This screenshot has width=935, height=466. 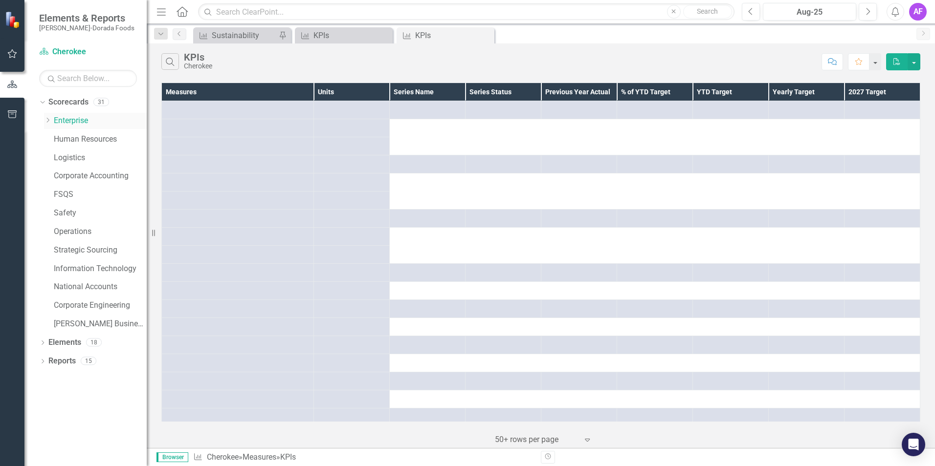 What do you see at coordinates (918, 12) in the screenshot?
I see `div: AF` at bounding box center [918, 12].